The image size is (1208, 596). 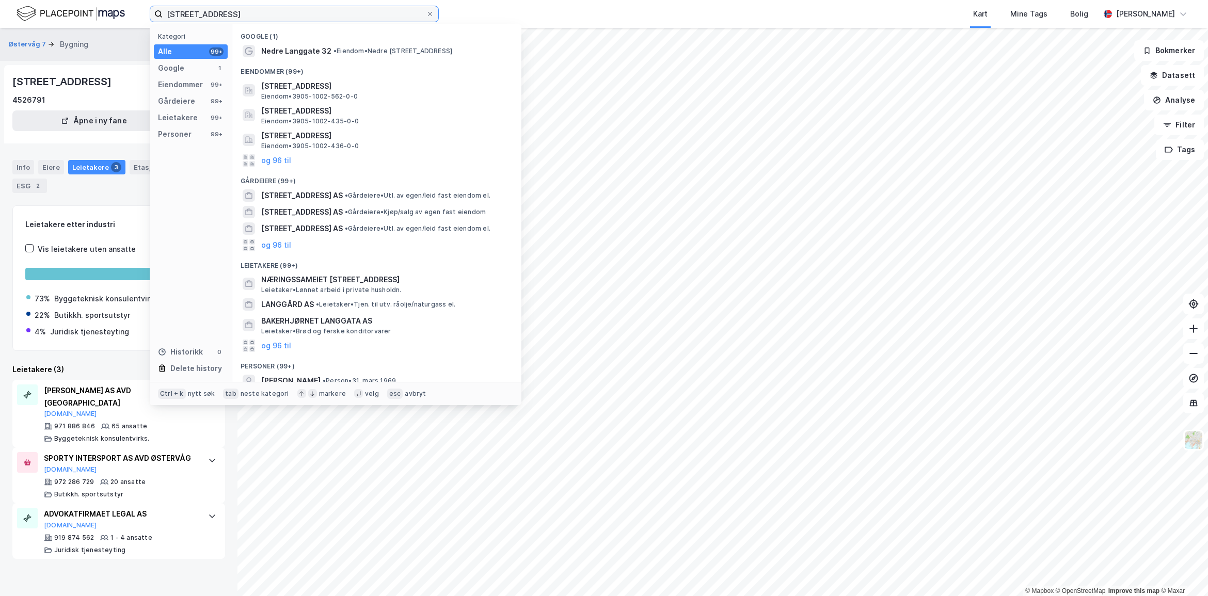 I want to click on div: Ctrl + k, so click(x=172, y=394).